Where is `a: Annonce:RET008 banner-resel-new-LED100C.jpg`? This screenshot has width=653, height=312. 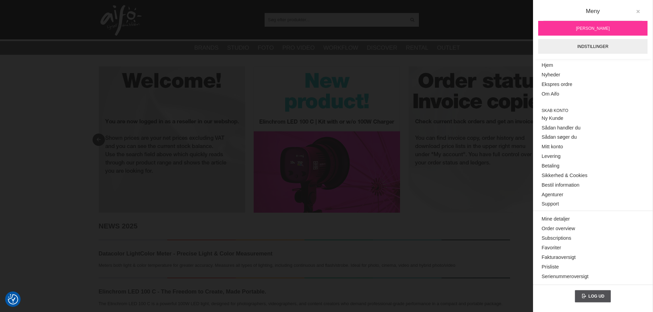 a: Annonce:RET008 banner-resel-new-LED100C.jpg is located at coordinates (327, 140).